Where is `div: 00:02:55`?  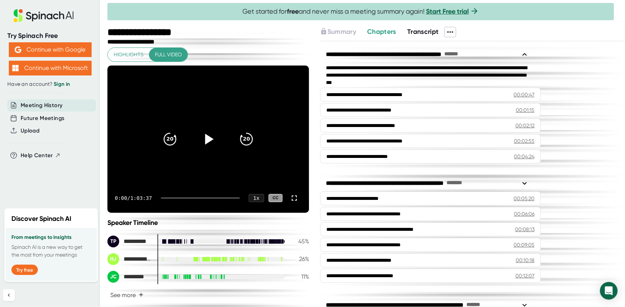 div: 00:02:55 is located at coordinates (524, 141).